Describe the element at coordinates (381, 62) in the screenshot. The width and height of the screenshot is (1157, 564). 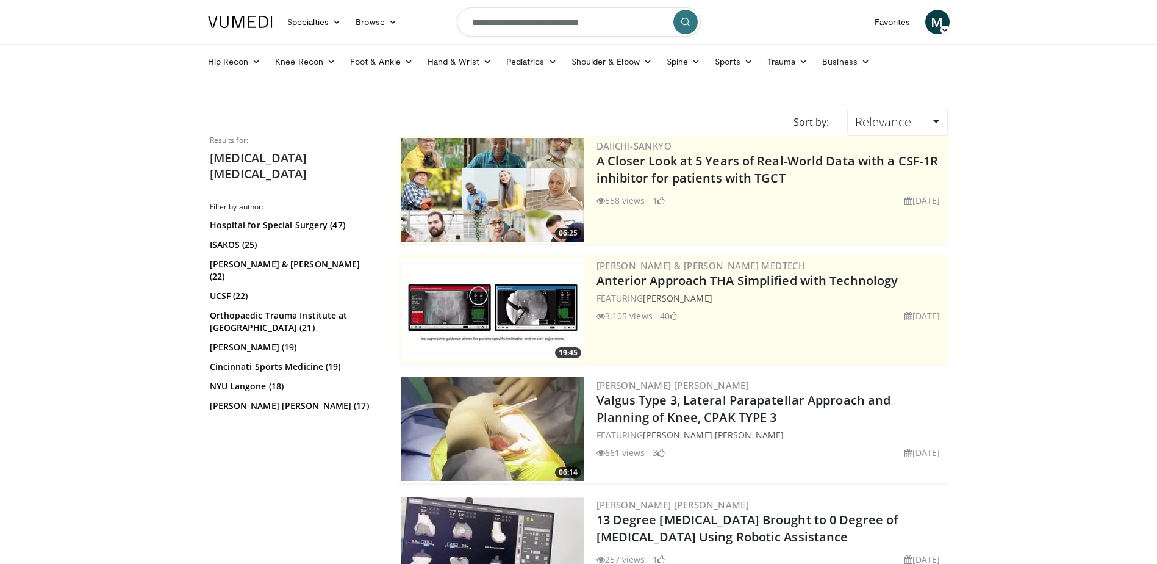
I see `a: Foot & Ankle` at that location.